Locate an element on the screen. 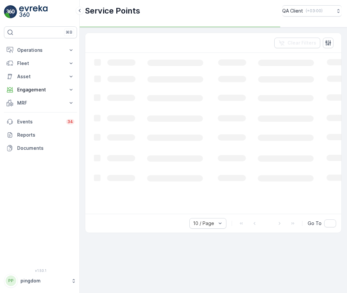 This screenshot has height=293, width=347. p: Fleet is located at coordinates (40, 63).